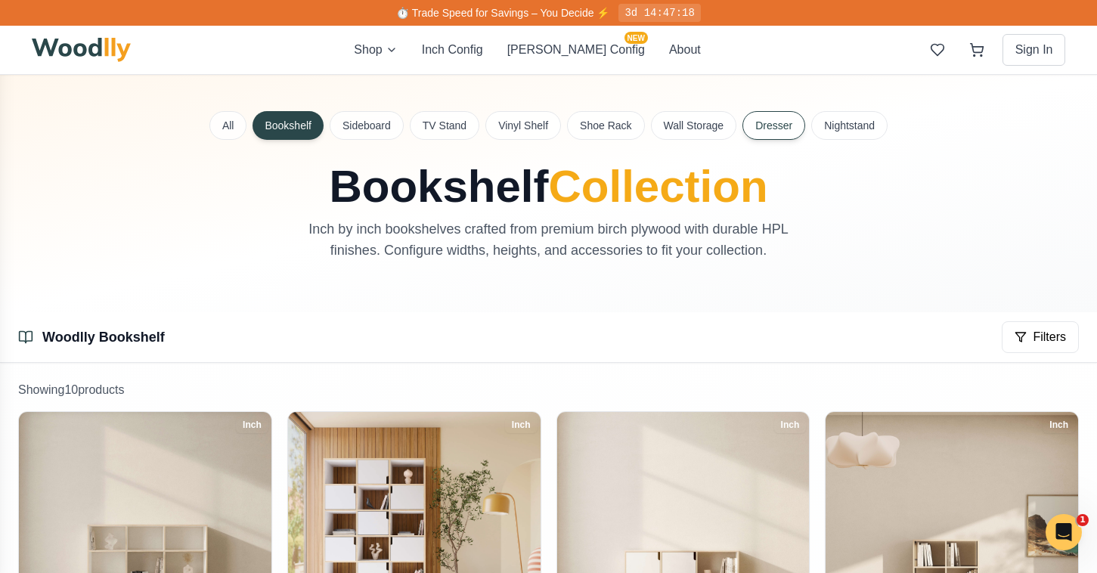  What do you see at coordinates (523, 126) in the screenshot?
I see `button: Vinyl Shelf` at bounding box center [523, 126].